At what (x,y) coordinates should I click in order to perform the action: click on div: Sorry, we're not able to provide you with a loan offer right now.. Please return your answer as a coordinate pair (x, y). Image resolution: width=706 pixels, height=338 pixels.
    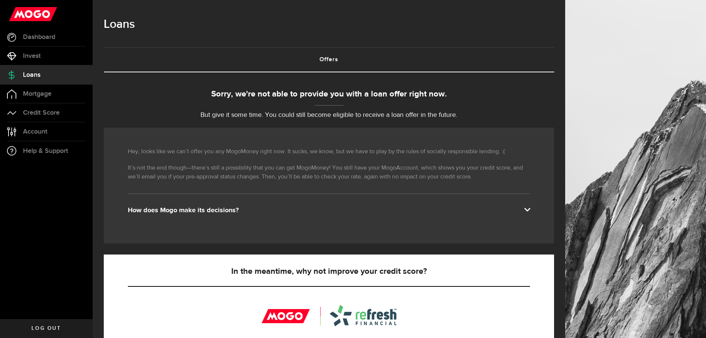
    Looking at the image, I should click on (329, 94).